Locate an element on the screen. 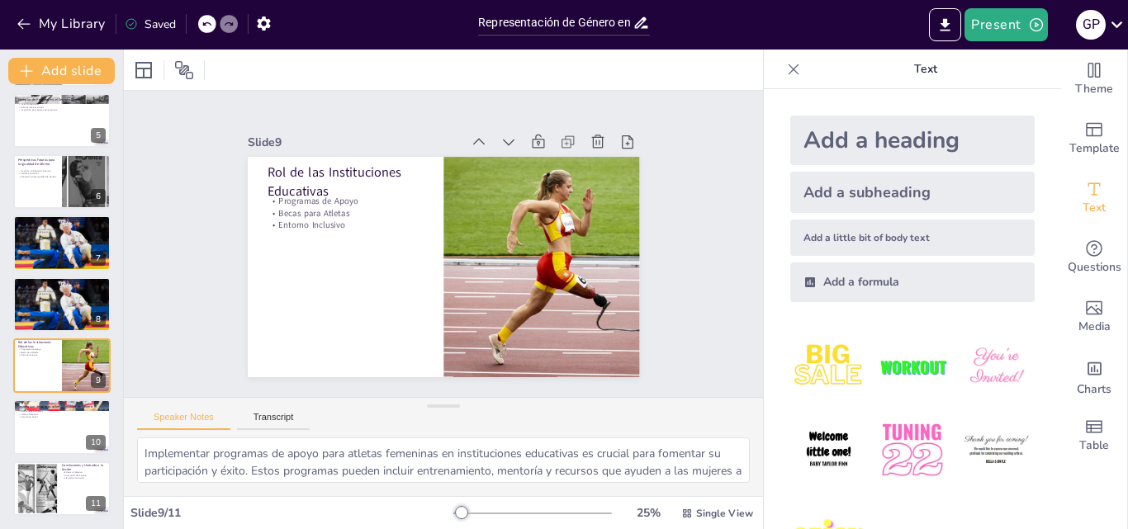 The height and width of the screenshot is (529, 1128). input: Insert title is located at coordinates (555, 22).